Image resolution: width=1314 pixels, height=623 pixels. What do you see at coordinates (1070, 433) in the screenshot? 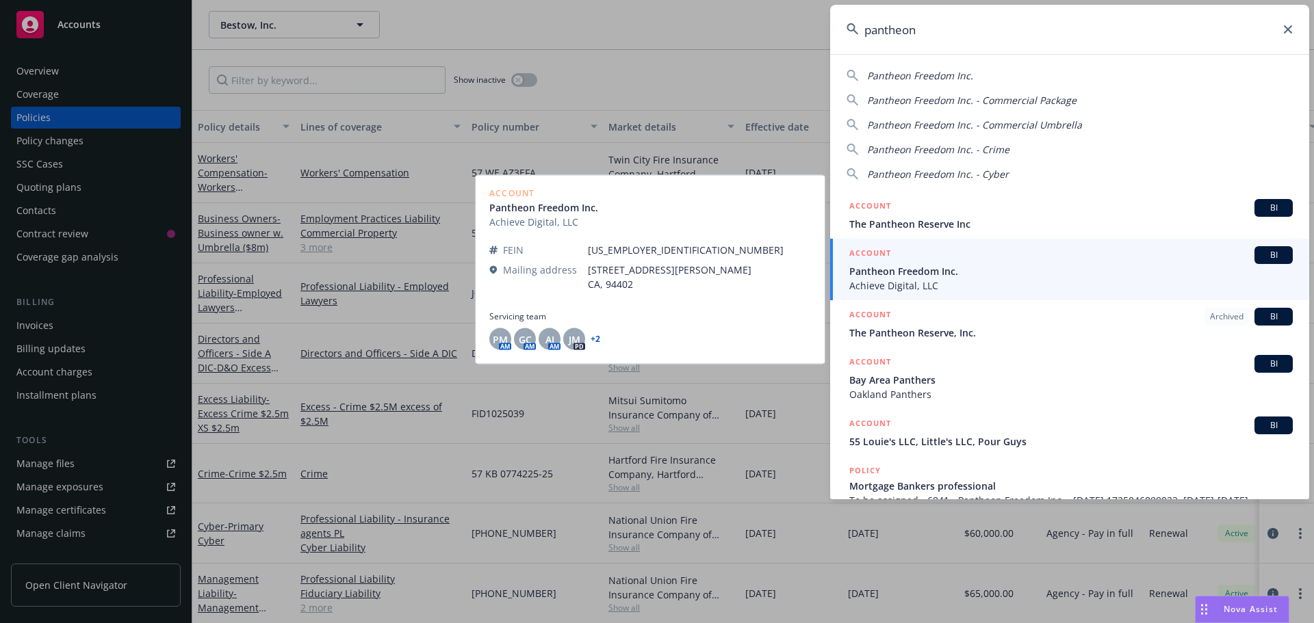
I see `a: ACCOUNTBI55 Louie's LLC, Little's LLC, Pour Guys` at bounding box center [1070, 433].